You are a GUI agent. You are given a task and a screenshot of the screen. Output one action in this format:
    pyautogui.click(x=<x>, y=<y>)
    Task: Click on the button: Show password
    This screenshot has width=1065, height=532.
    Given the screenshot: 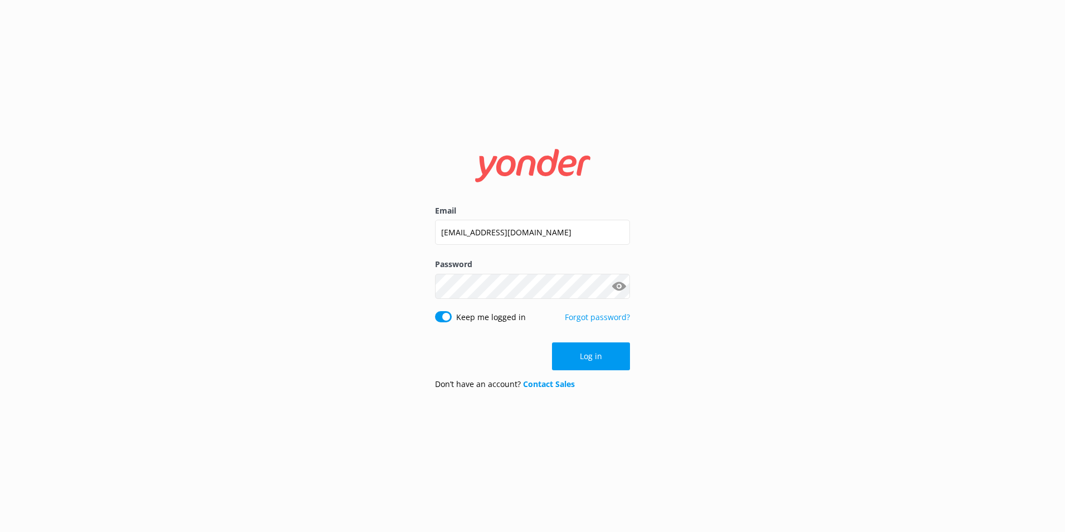 What is the action you would take?
    pyautogui.click(x=619, y=286)
    